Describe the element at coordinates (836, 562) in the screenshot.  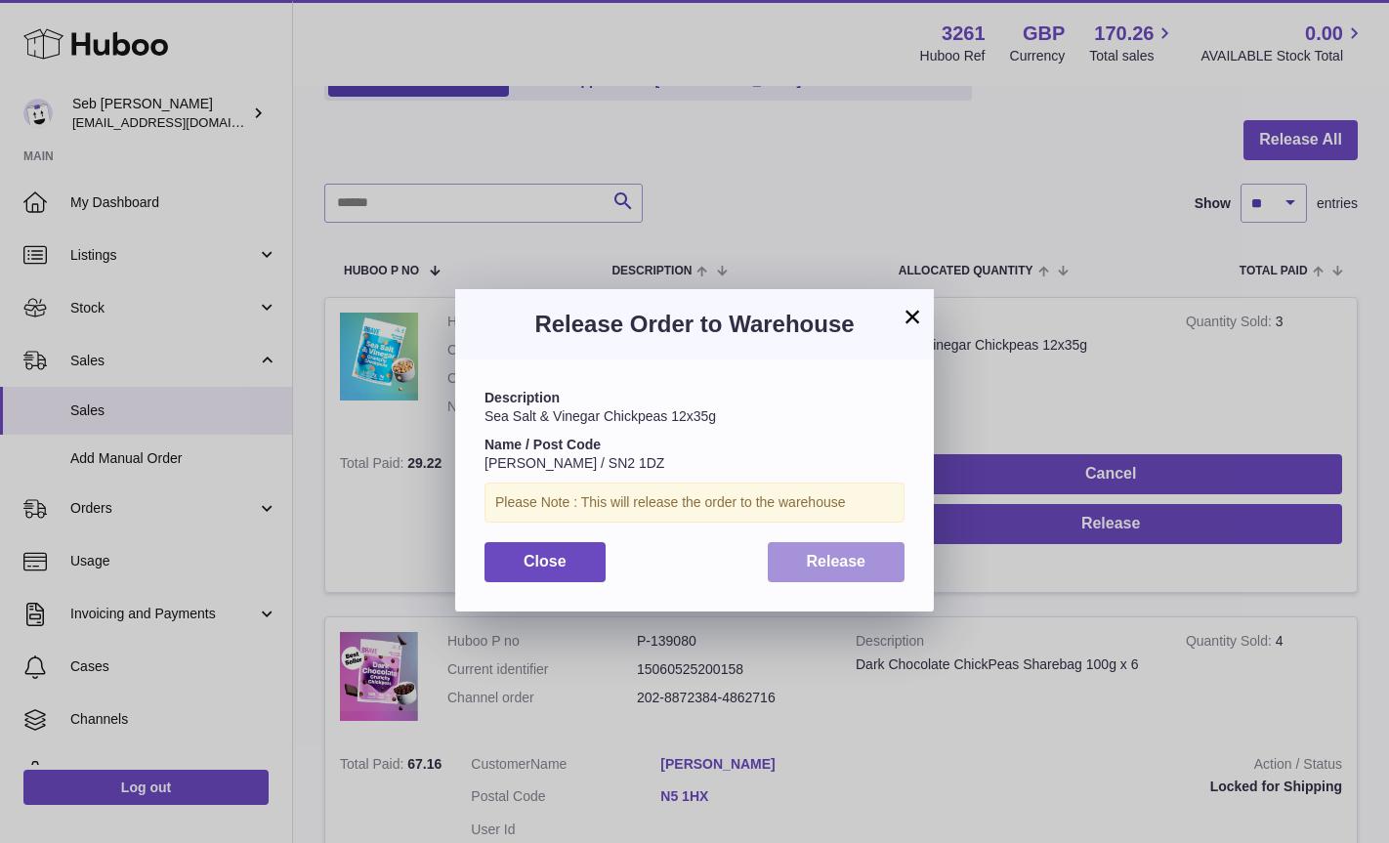
I see `button: Release` at that location.